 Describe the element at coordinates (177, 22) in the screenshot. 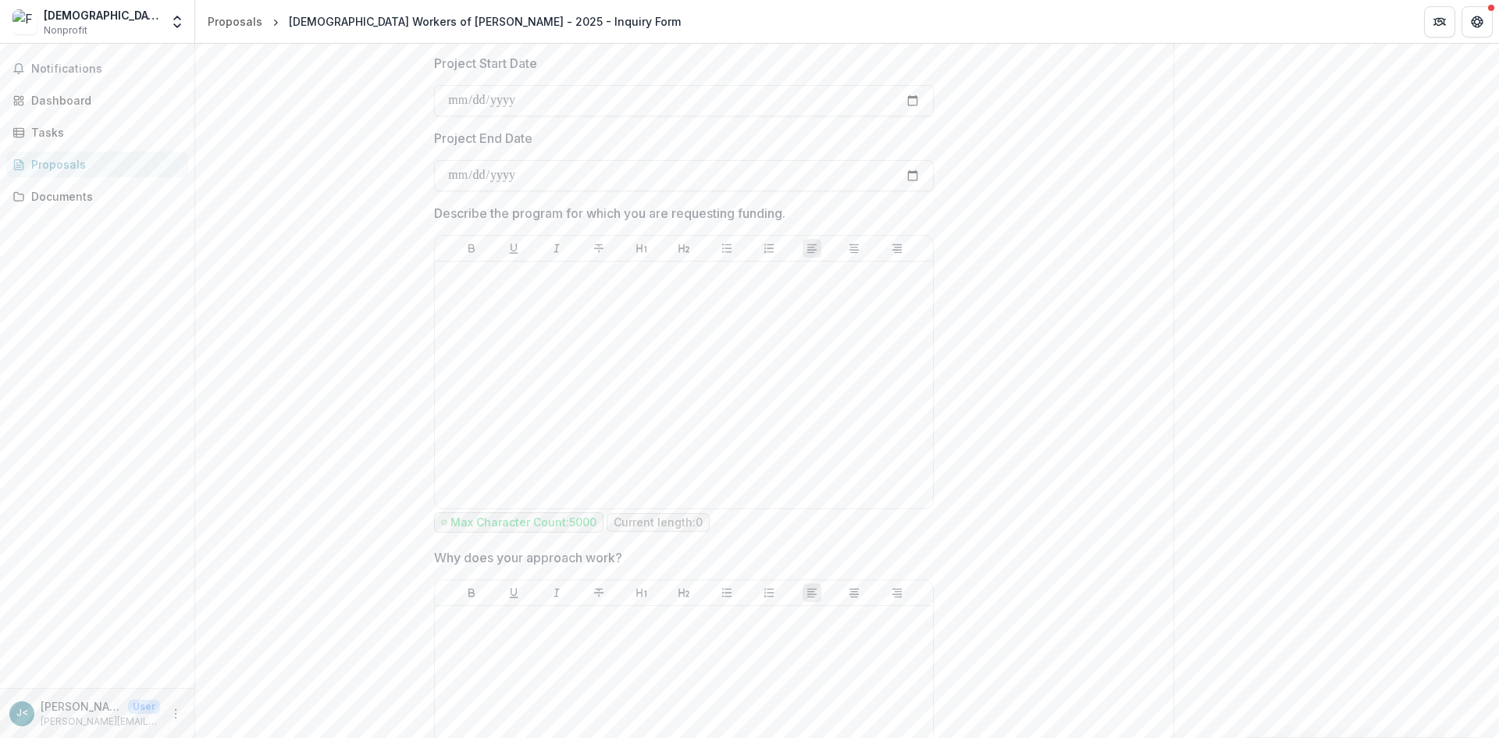

I see `button: Open entity switcher` at that location.